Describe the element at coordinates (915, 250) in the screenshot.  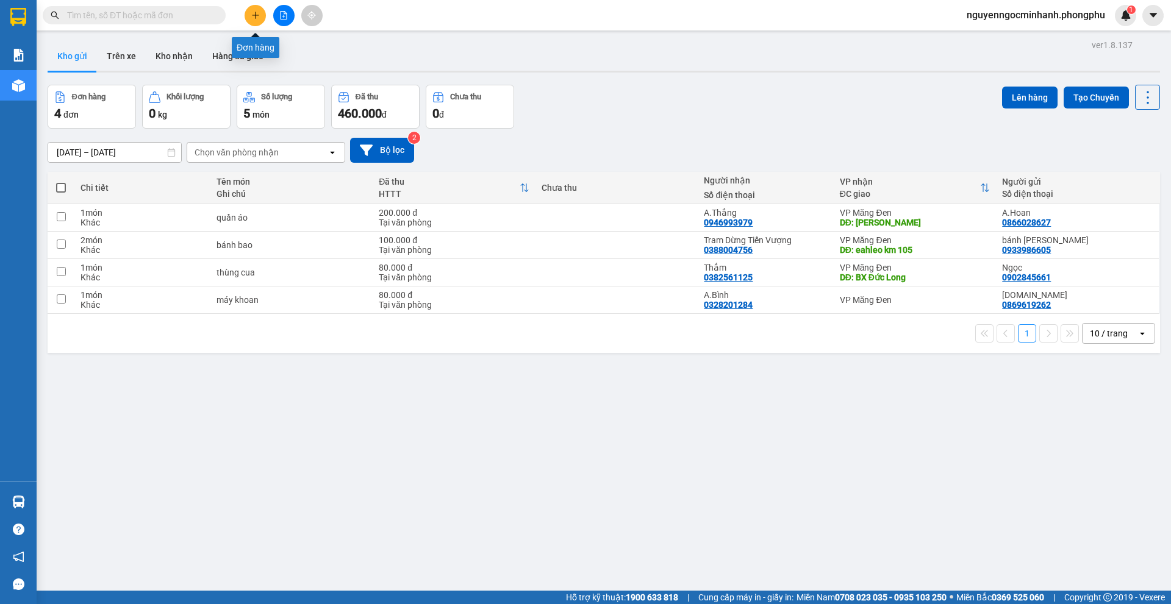
I see `div: DĐ: eahleo km 105` at that location.